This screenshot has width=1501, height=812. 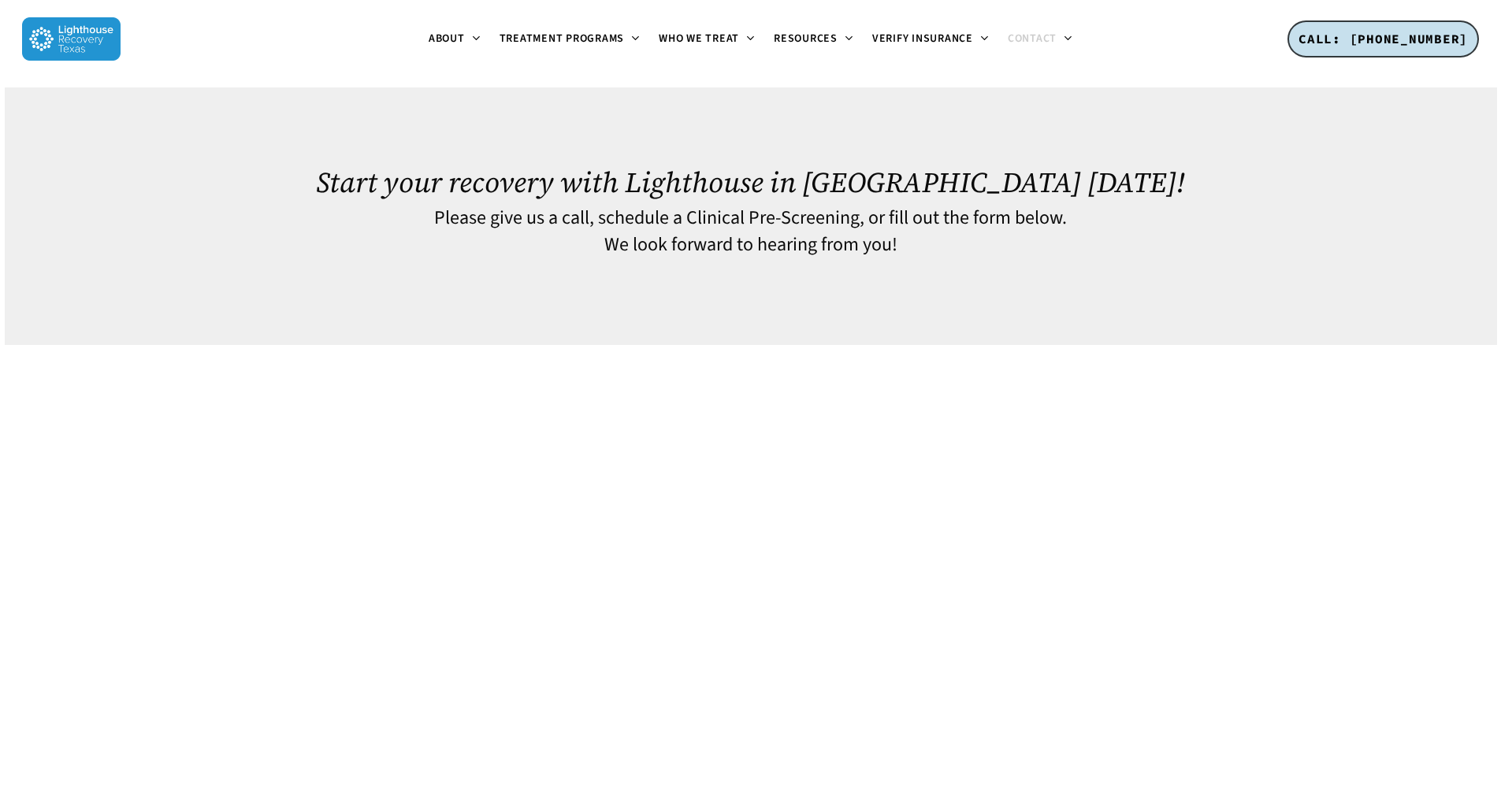 I want to click on a: Resources, so click(x=813, y=40).